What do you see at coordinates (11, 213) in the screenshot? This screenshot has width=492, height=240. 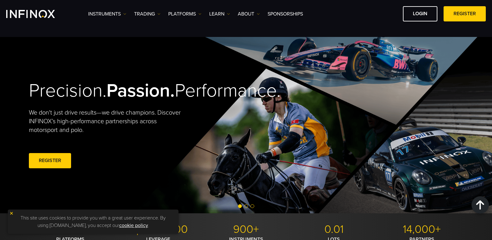 I see `img: yellow close icon` at bounding box center [11, 213].